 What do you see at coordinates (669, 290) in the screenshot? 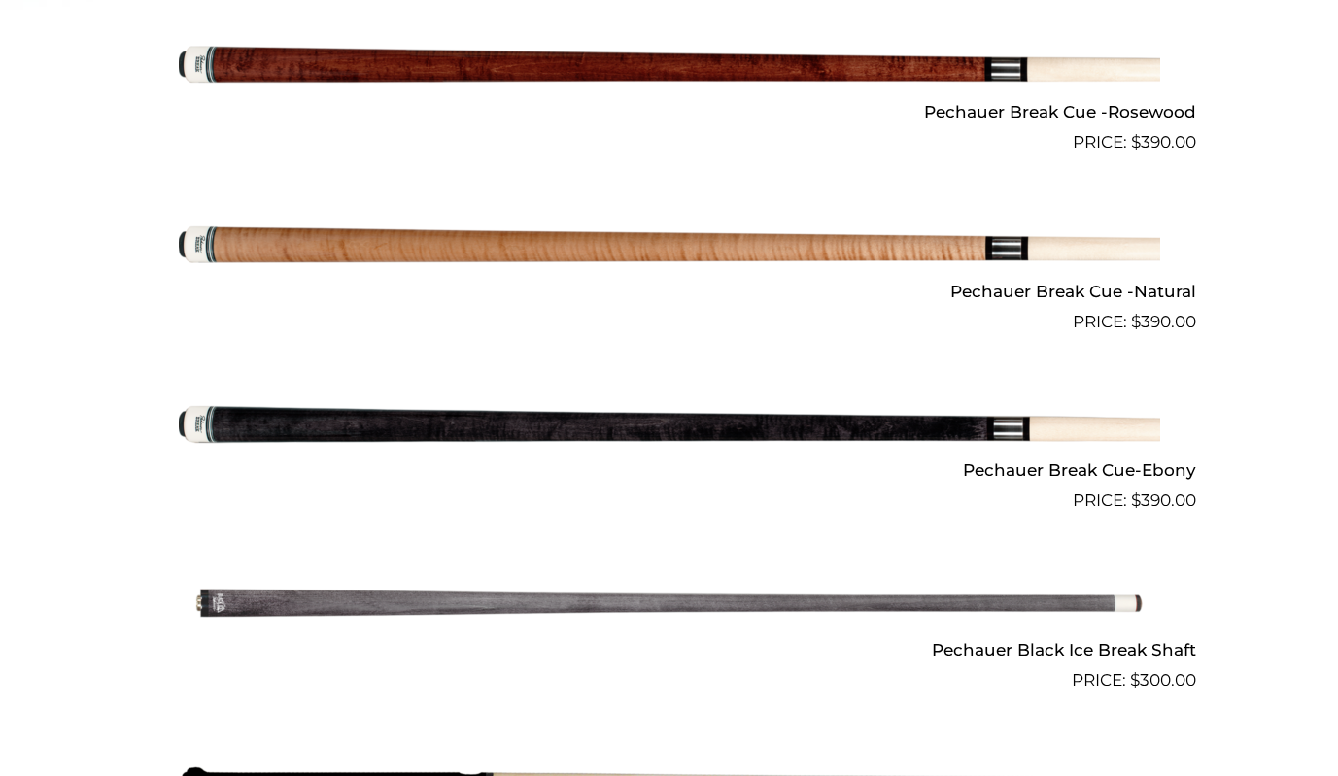
I see `h2: Pechauer Break Cue -Natural` at bounding box center [669, 290].